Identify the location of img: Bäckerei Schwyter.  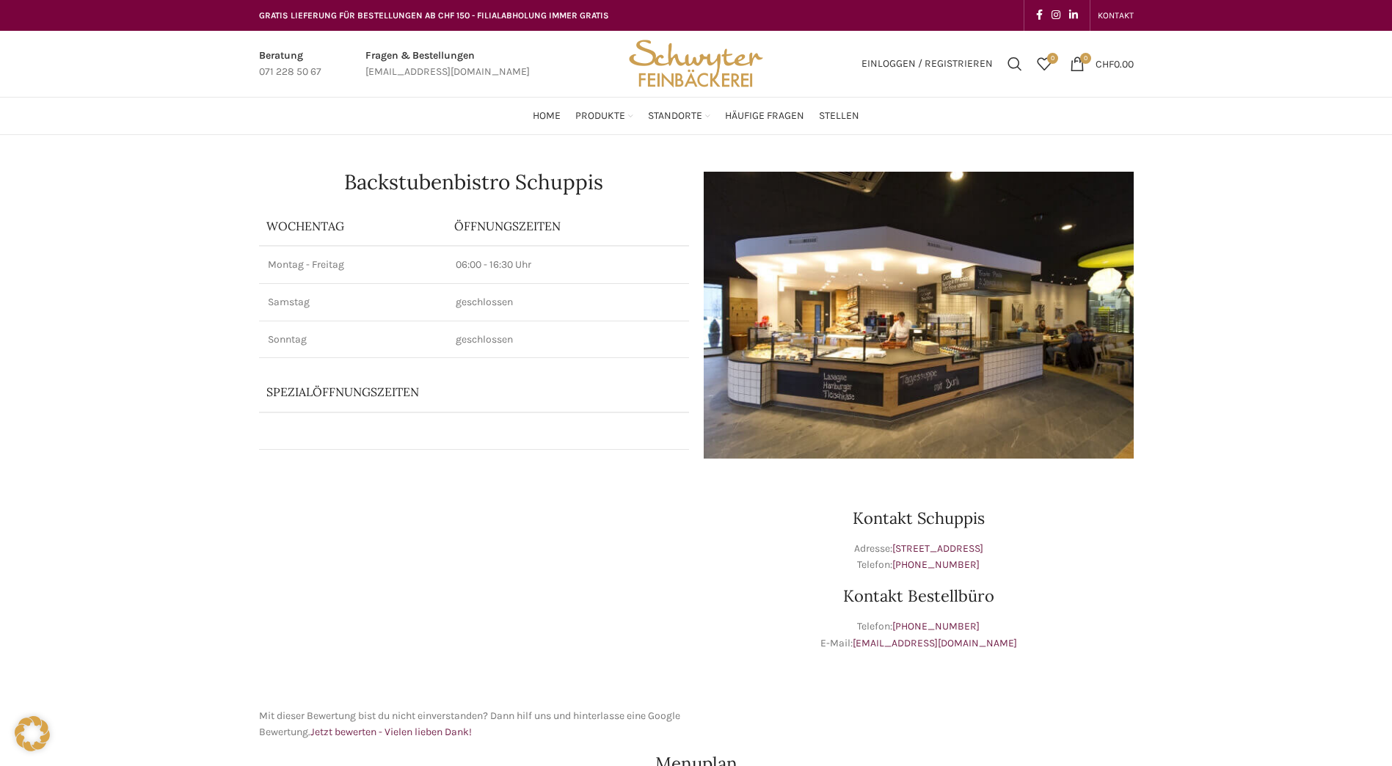
(696, 64).